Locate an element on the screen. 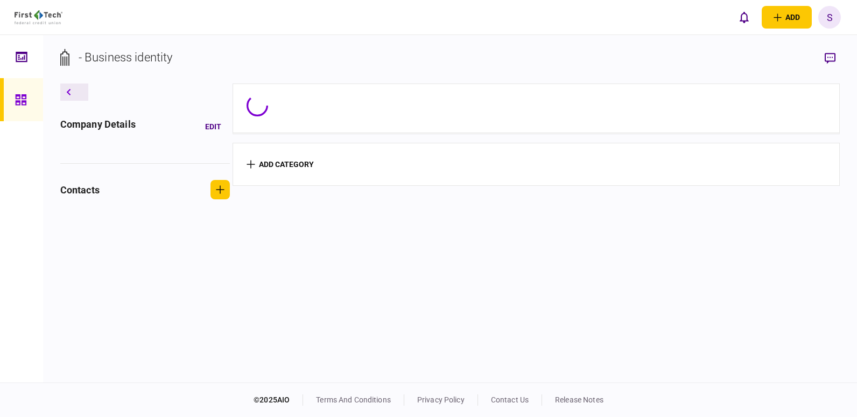 The width and height of the screenshot is (857, 417). div: - Business identity is located at coordinates (125, 57).